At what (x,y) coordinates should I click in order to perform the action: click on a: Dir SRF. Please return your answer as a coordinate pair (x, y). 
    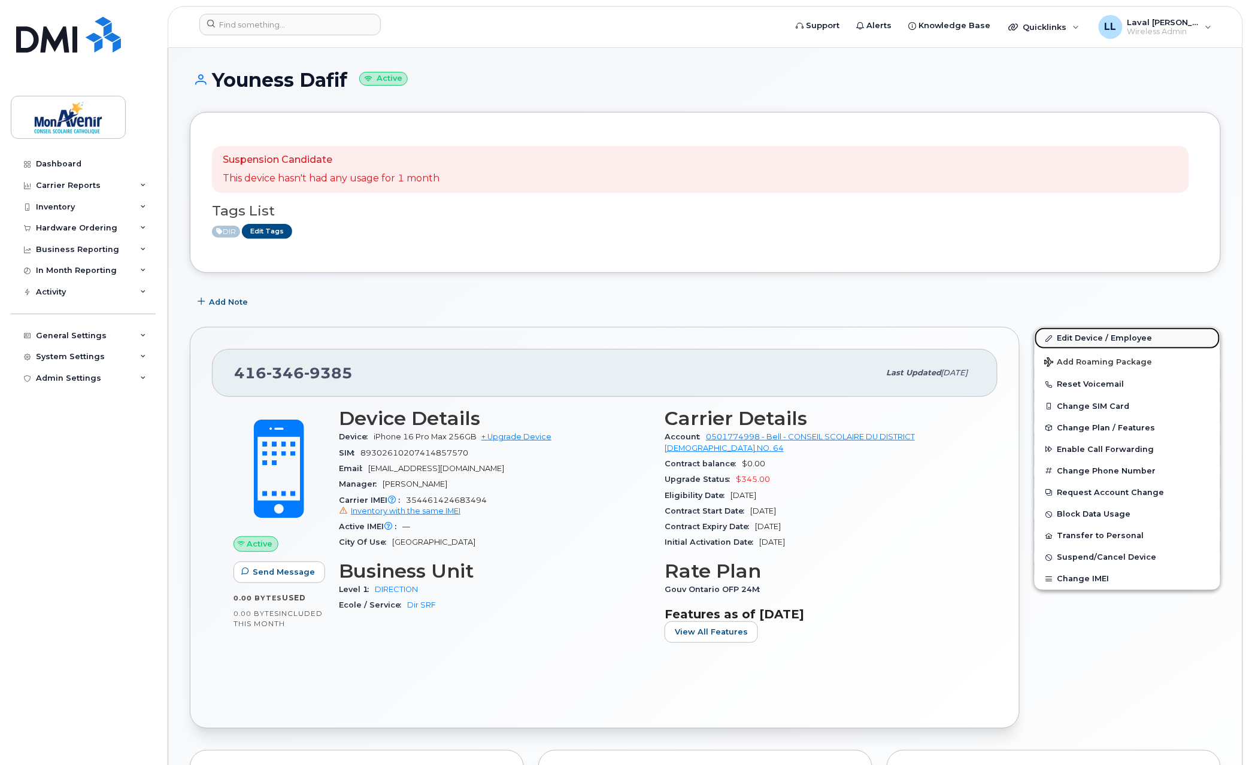
    Looking at the image, I should click on (421, 605).